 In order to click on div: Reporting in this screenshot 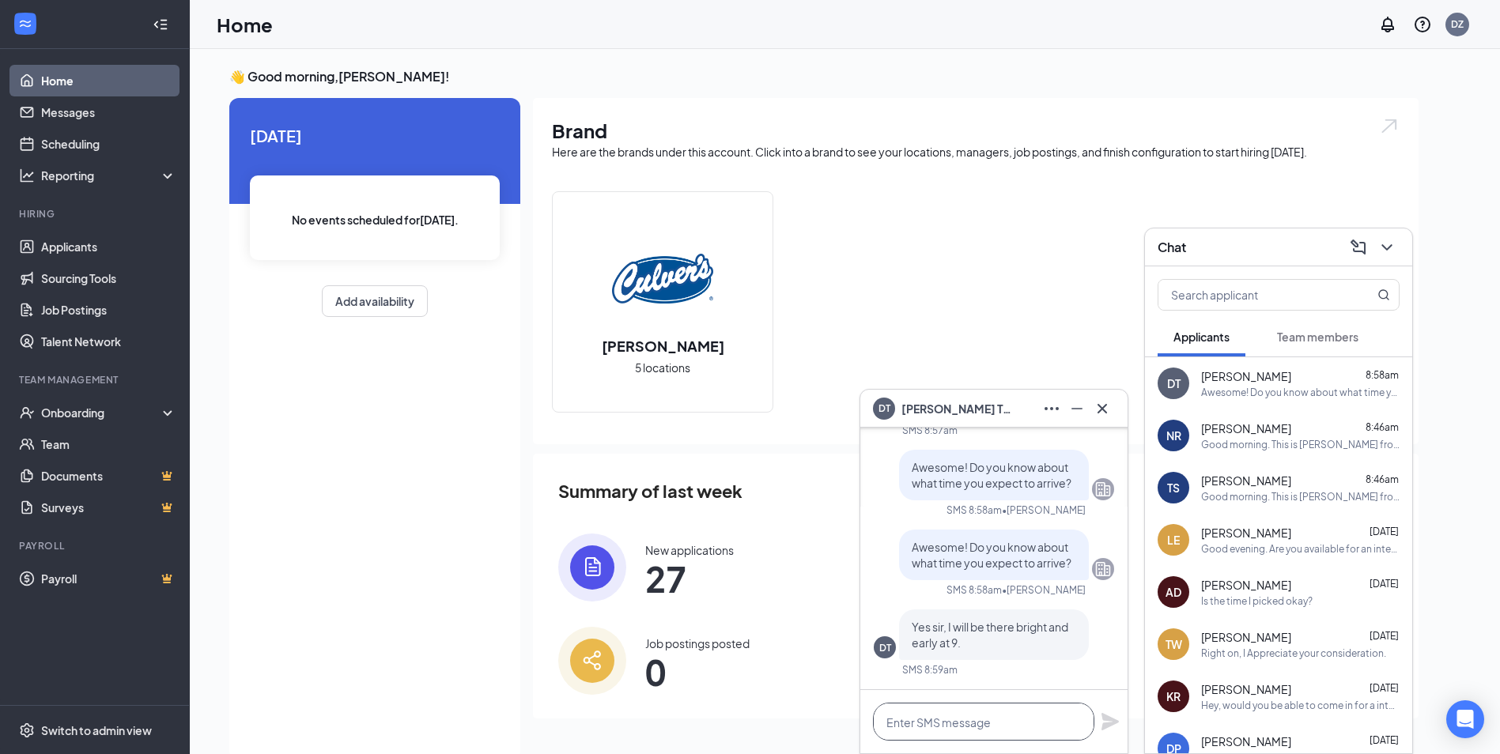, I will do `click(109, 175)`.